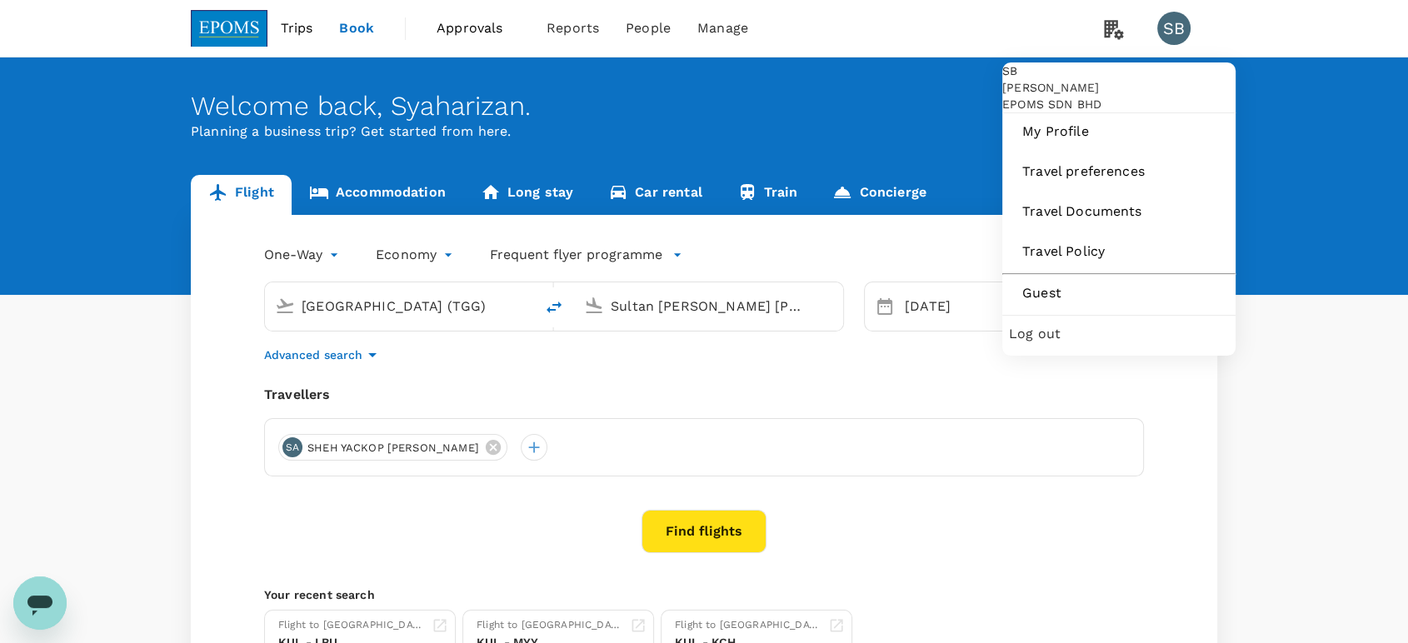  What do you see at coordinates (416, 255) in the screenshot?
I see `div: Economy` at bounding box center [416, 255].